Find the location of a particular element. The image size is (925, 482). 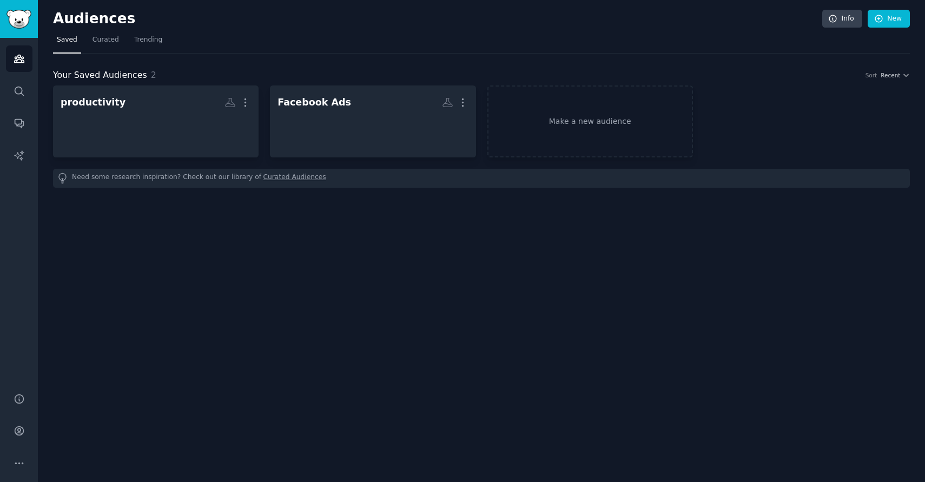

span: 2 is located at coordinates (154, 75).